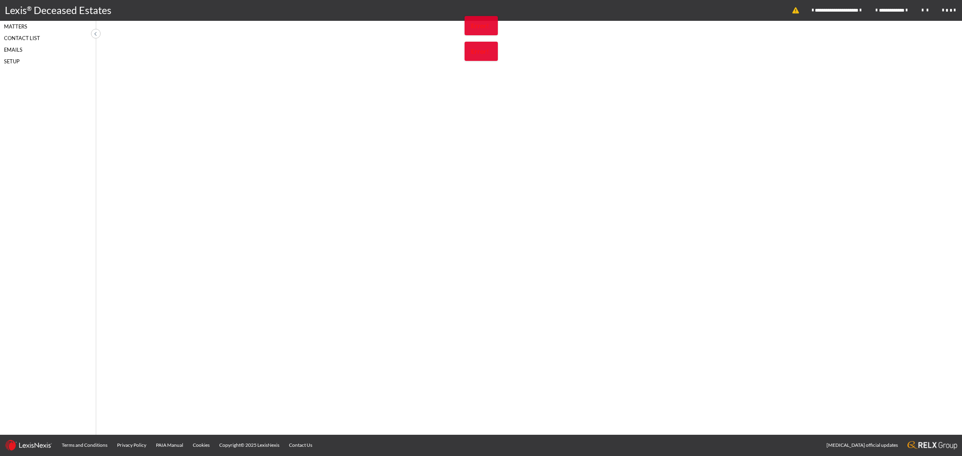 Image resolution: width=962 pixels, height=456 pixels. Describe the element at coordinates (85, 445) in the screenshot. I see `a: Terms and Conditions` at that location.